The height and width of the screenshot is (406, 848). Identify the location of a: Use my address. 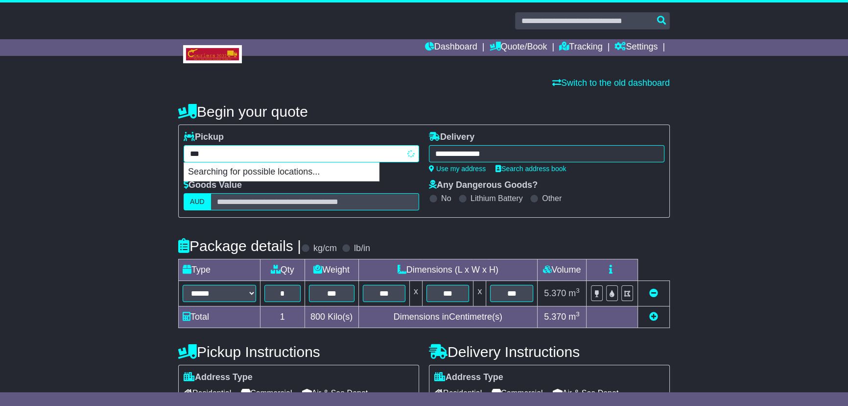
(457, 168).